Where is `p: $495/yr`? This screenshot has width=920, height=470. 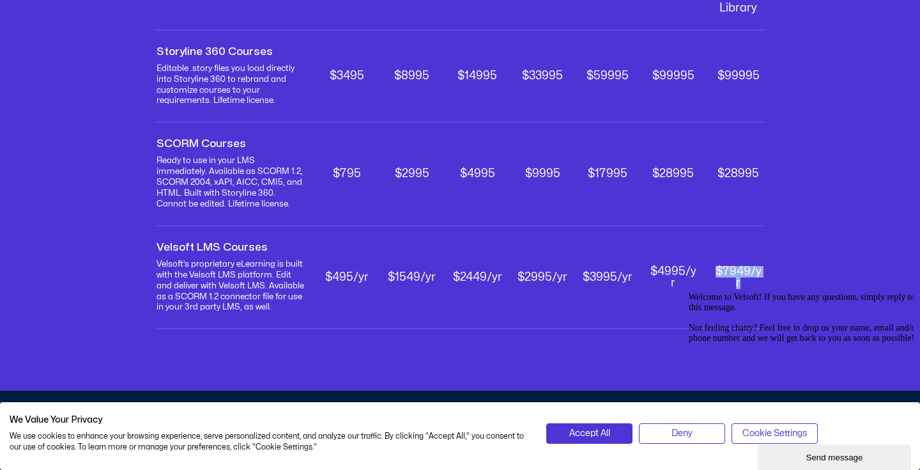 p: $495/yr is located at coordinates (347, 277).